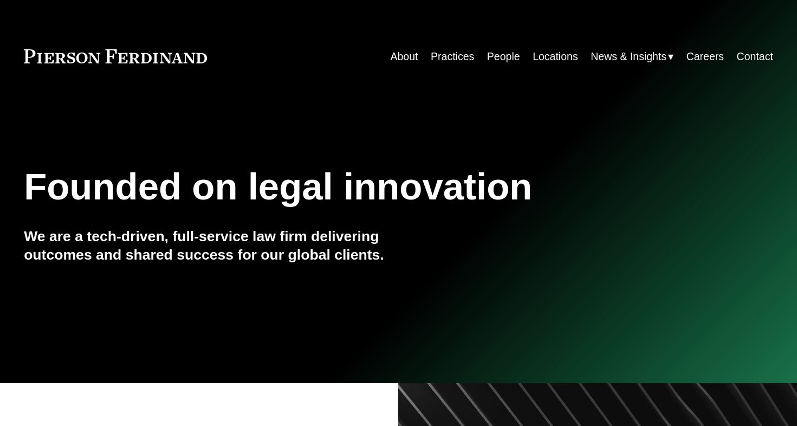 The width and height of the screenshot is (797, 426). What do you see at coordinates (754, 56) in the screenshot?
I see `a: Contact` at bounding box center [754, 56].